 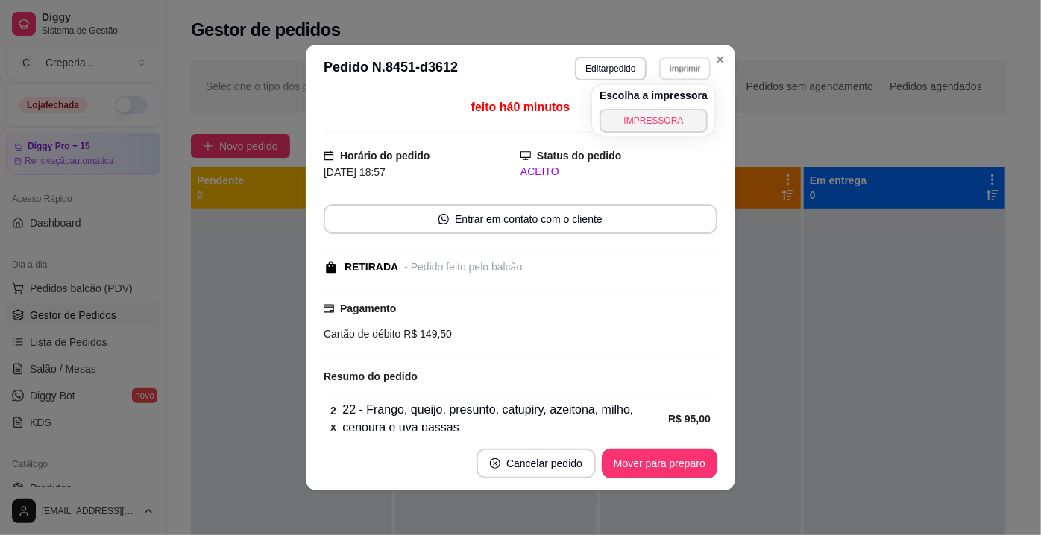 I want to click on h4: Escolha a impressora, so click(x=653, y=95).